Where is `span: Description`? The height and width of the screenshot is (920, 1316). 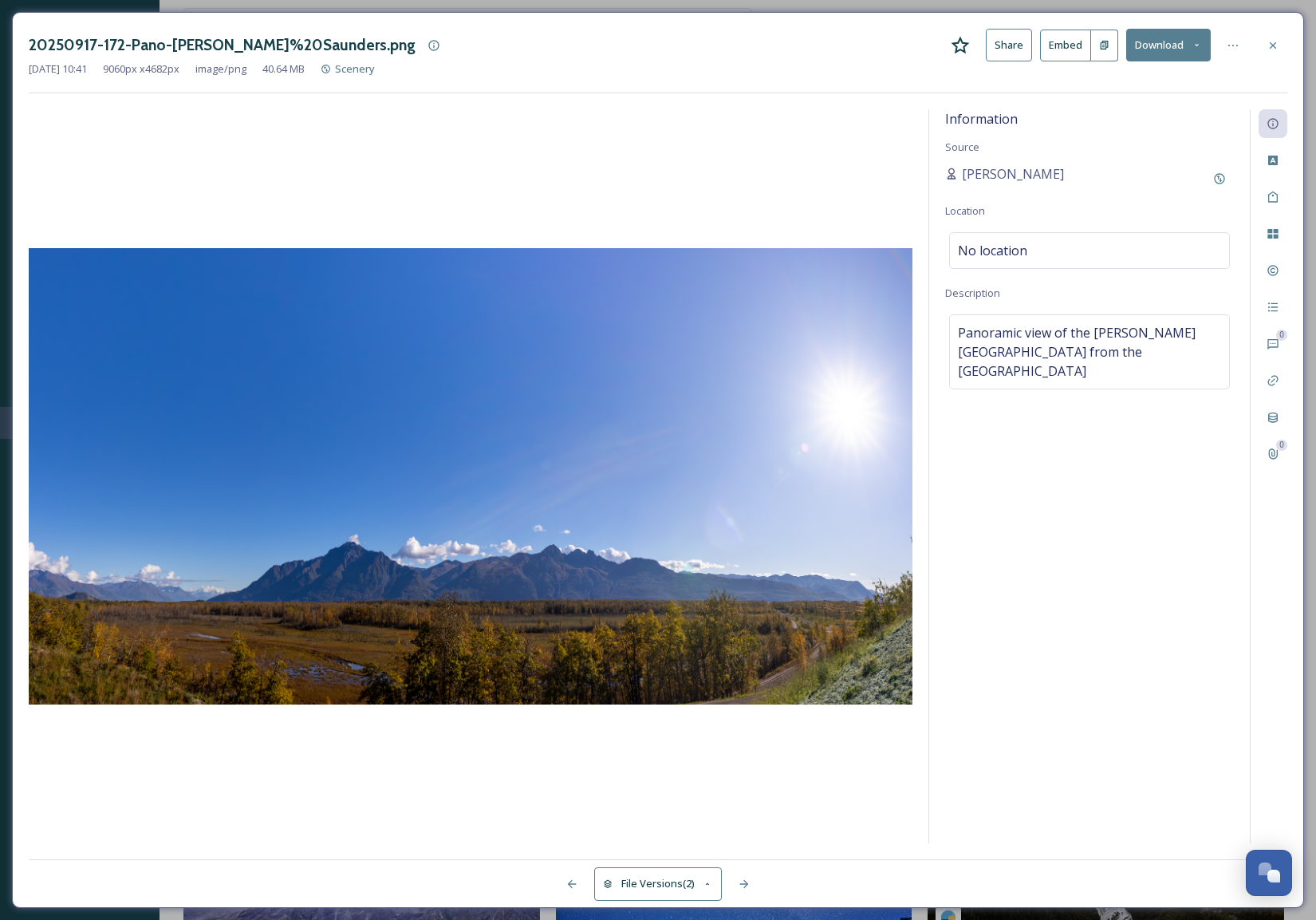 span: Description is located at coordinates (972, 292).